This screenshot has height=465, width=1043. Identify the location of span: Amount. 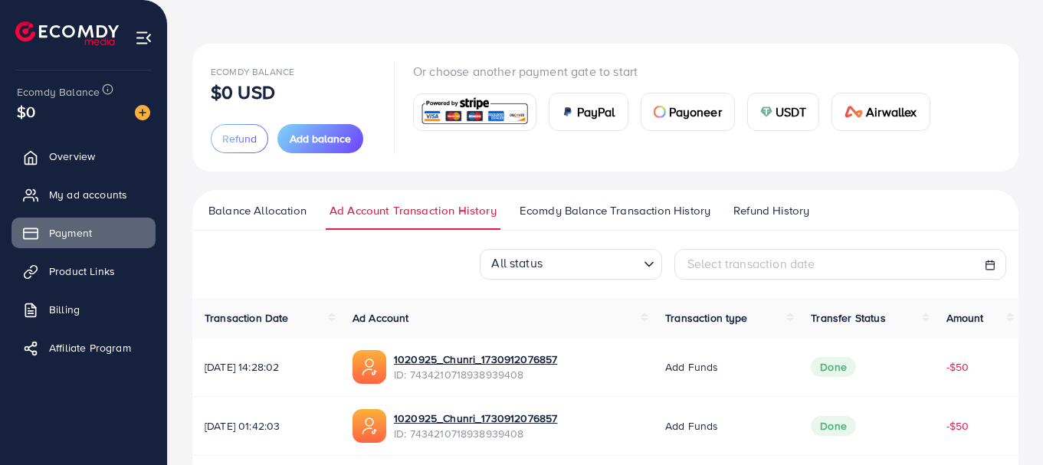
(965, 318).